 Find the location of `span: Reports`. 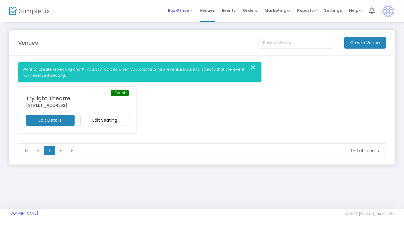

span: Reports is located at coordinates (307, 10).